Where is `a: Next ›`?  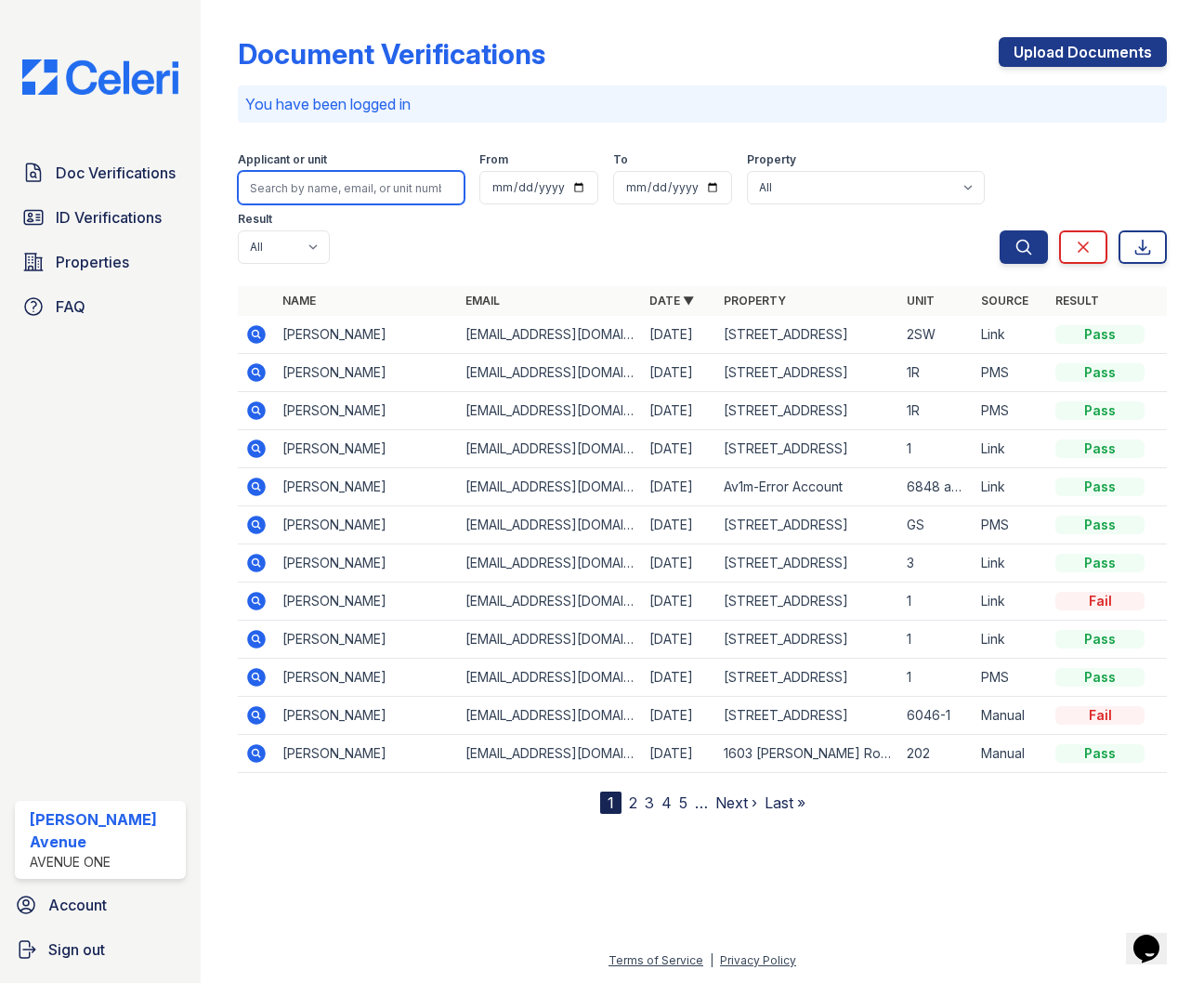
a: Next › is located at coordinates (736, 803).